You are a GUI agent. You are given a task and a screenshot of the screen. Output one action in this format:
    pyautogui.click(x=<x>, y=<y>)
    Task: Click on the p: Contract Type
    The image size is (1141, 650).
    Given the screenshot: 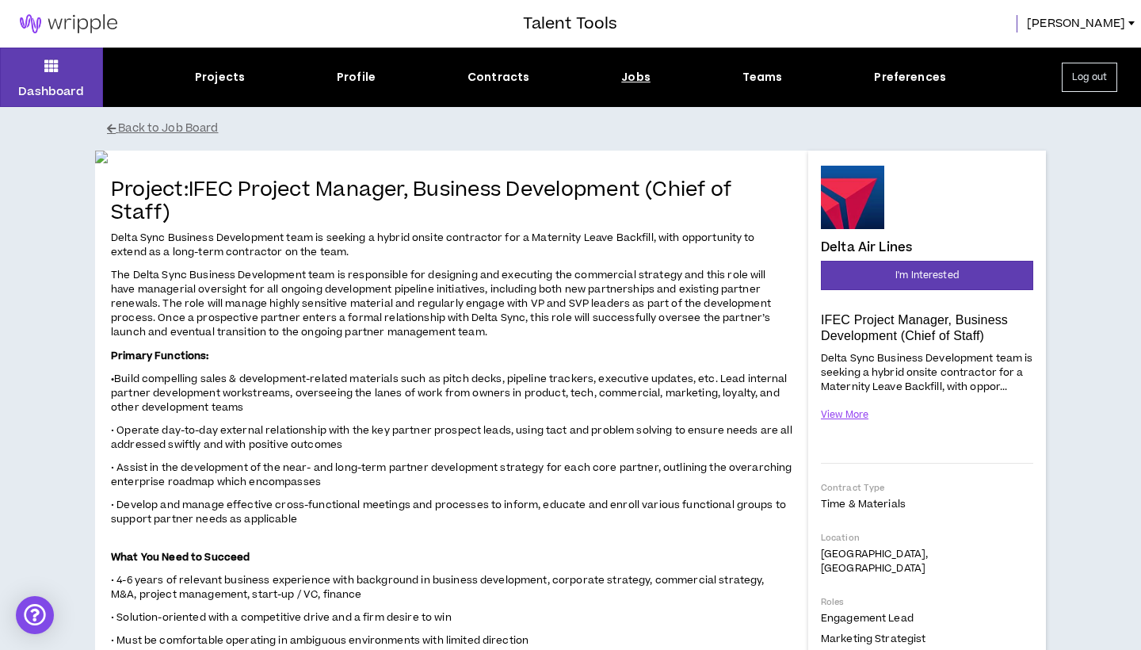 What is the action you would take?
    pyautogui.click(x=927, y=487)
    